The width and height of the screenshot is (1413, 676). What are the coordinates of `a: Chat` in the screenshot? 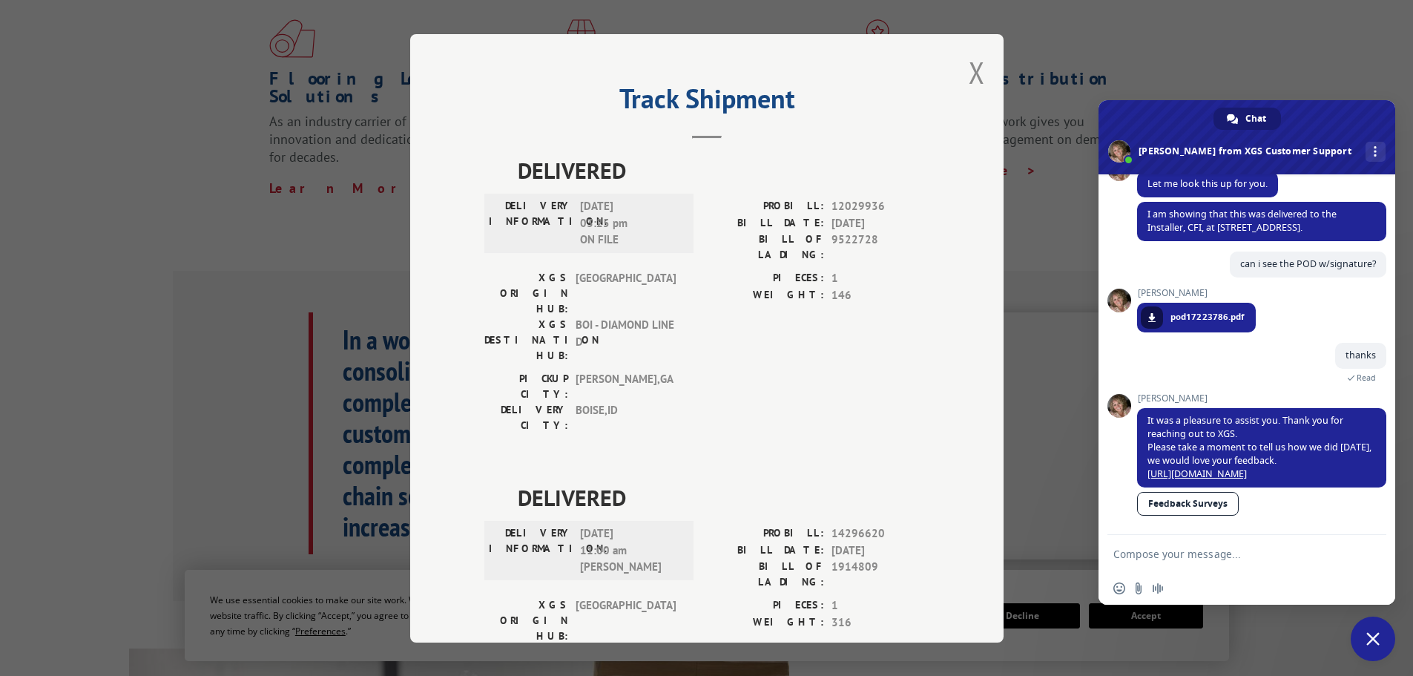 It's located at (1247, 119).